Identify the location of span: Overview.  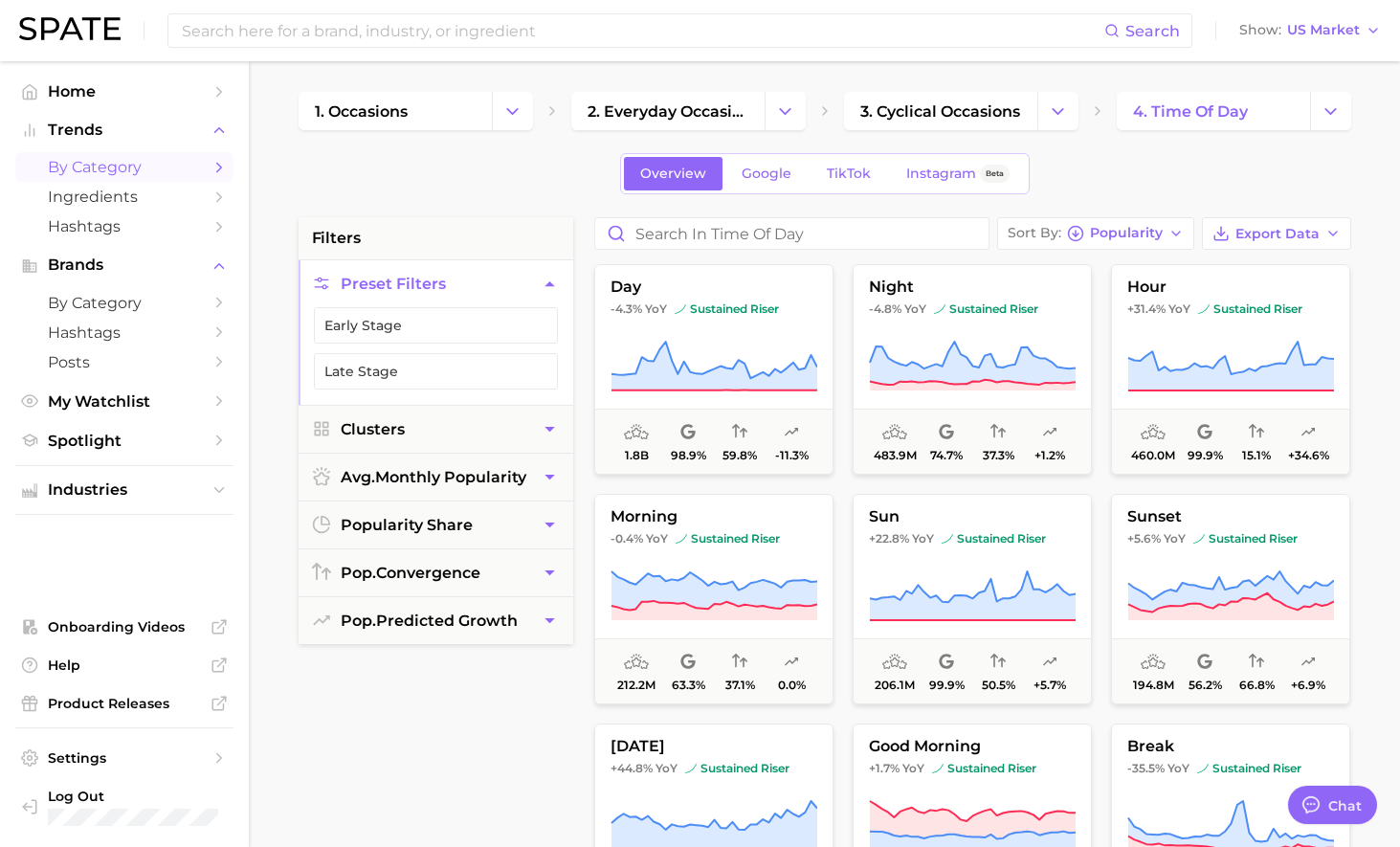
(673, 174).